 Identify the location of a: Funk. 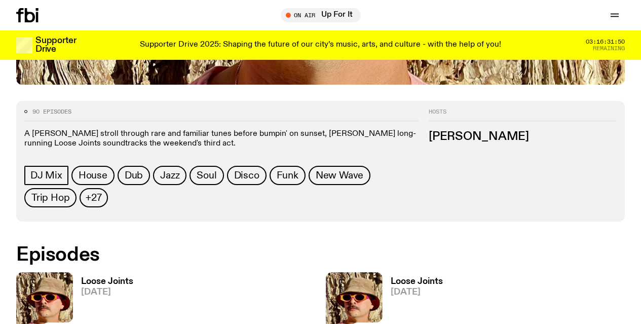
(288, 175).